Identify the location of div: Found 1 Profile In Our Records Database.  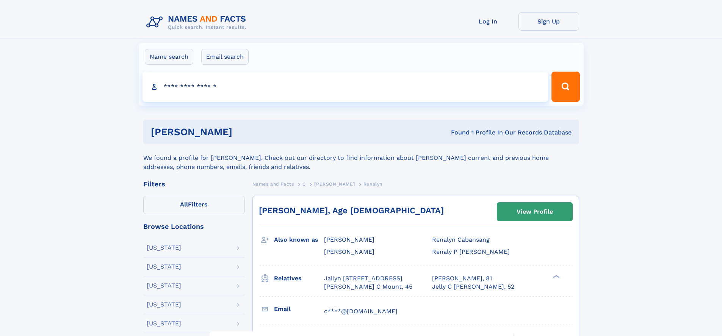
(456, 133).